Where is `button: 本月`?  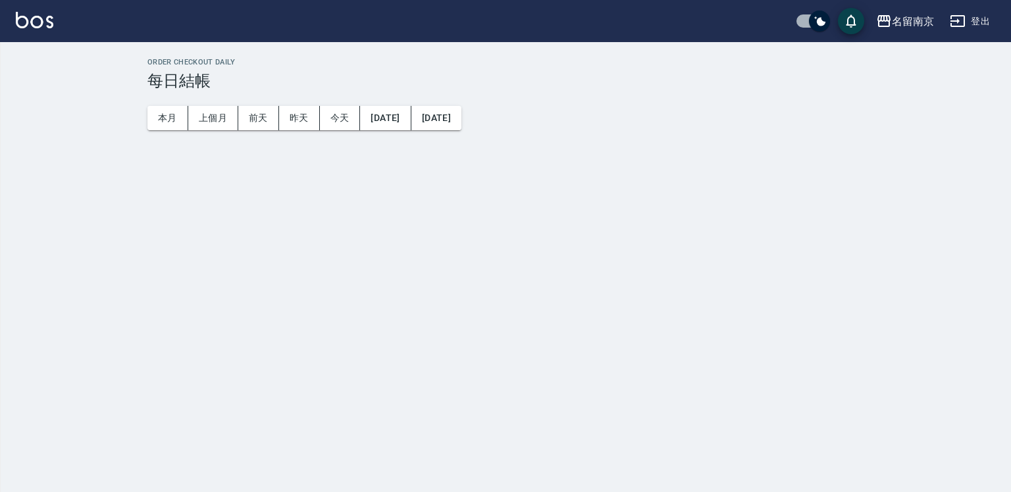
button: 本月 is located at coordinates (168, 118).